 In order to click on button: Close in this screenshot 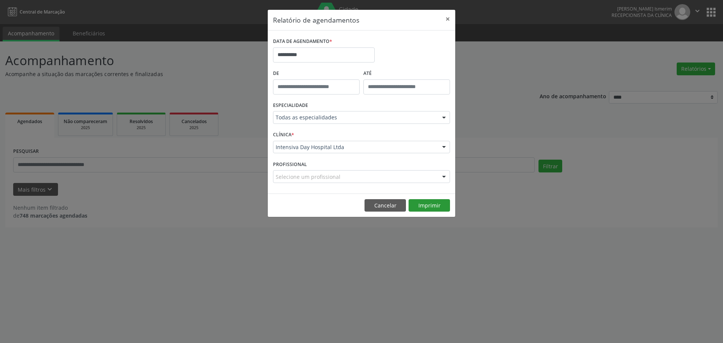, I will do `click(448, 19)`.